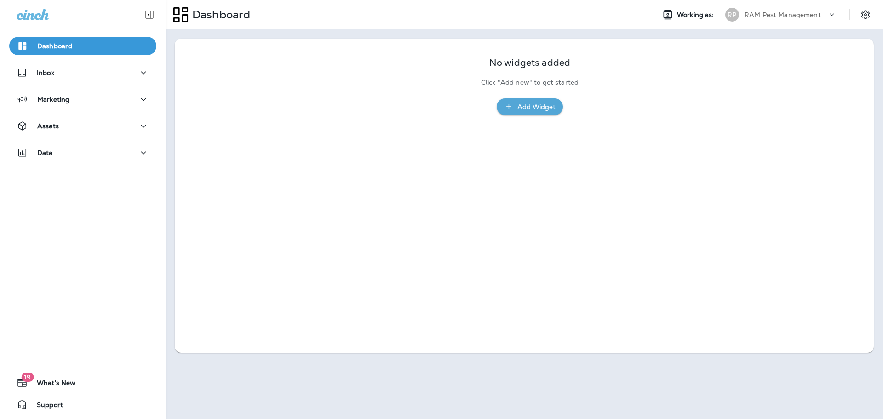 The width and height of the screenshot is (883, 419). I want to click on p: No widgets added, so click(530, 63).